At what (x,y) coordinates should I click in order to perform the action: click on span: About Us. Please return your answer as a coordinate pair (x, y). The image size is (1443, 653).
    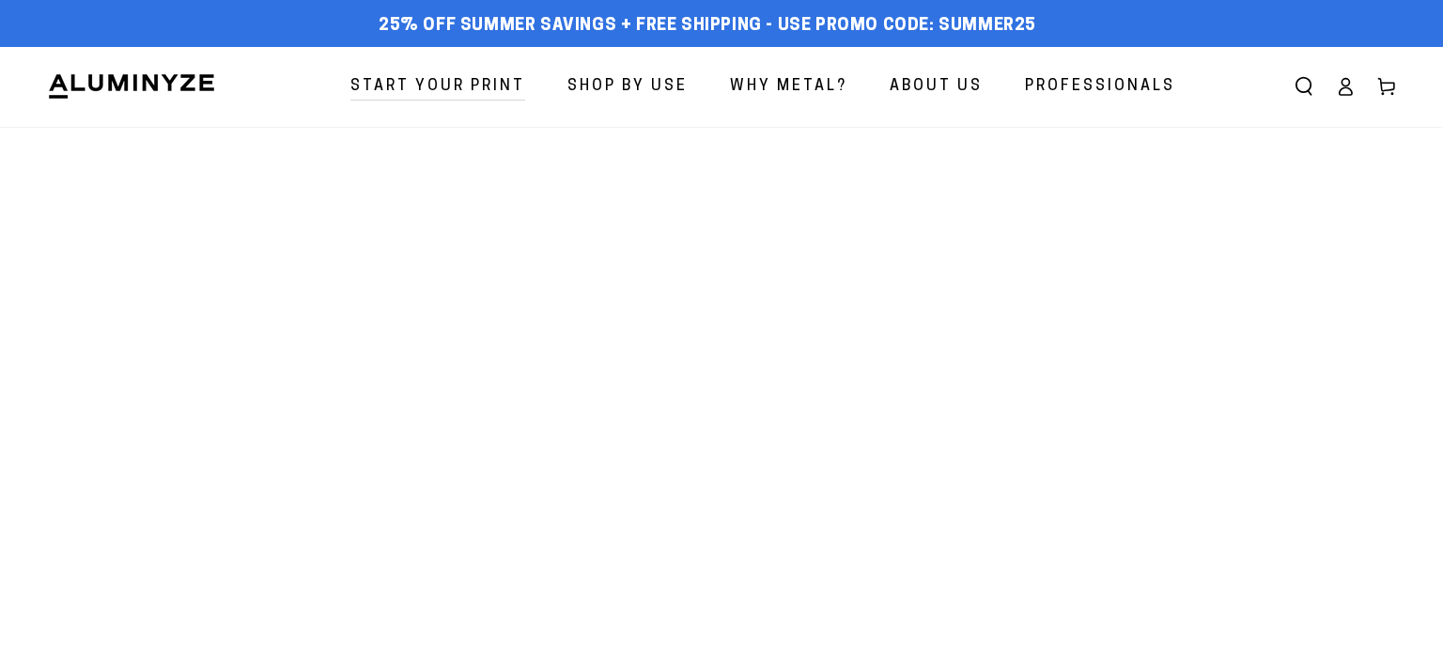
    Looking at the image, I should click on (936, 86).